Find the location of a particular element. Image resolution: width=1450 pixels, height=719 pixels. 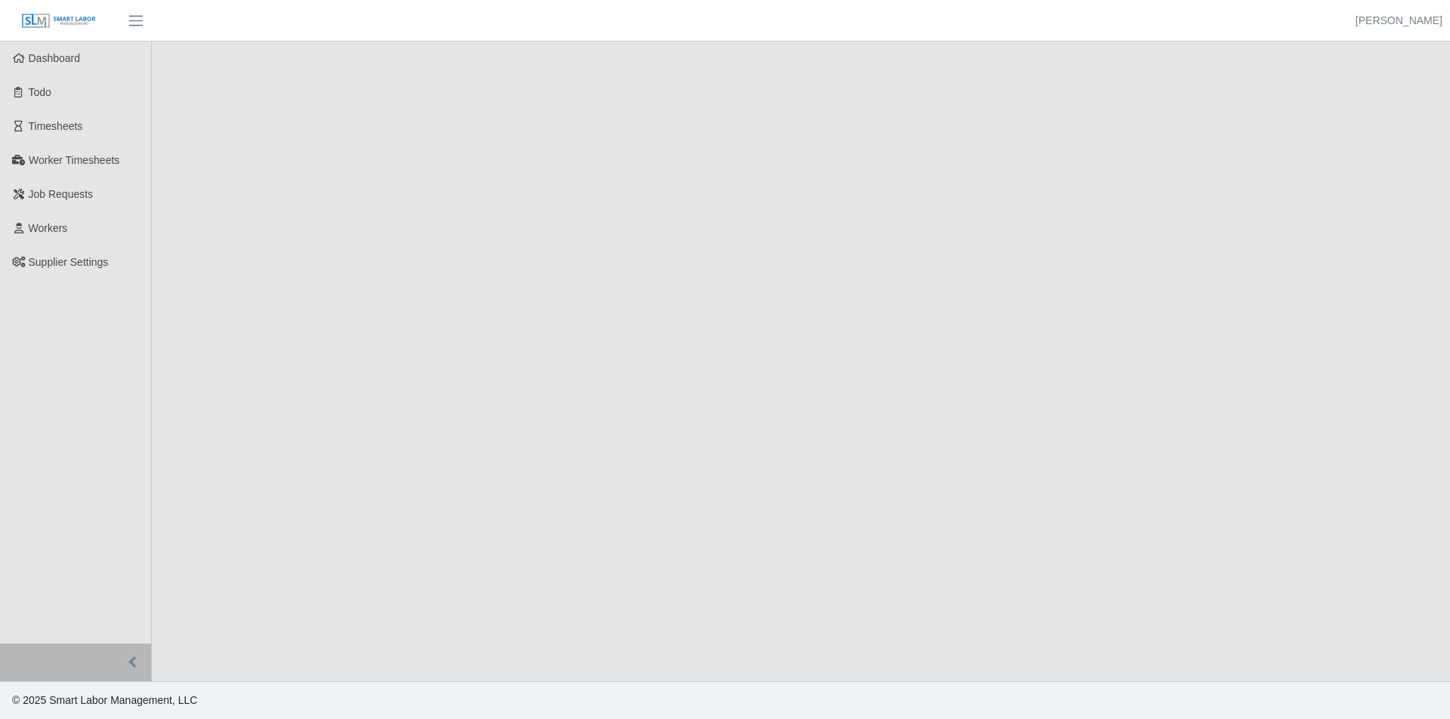

span: Workers is located at coordinates (48, 228).